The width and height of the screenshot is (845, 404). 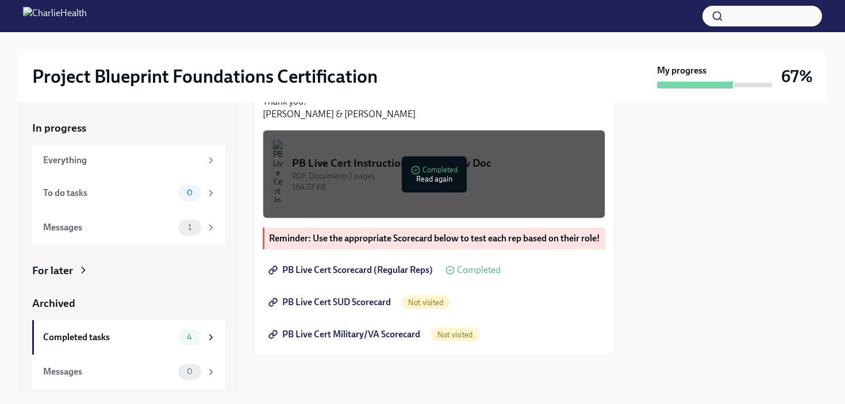 What do you see at coordinates (129, 337) in the screenshot?
I see `a: Completed tasks4` at bounding box center [129, 337].